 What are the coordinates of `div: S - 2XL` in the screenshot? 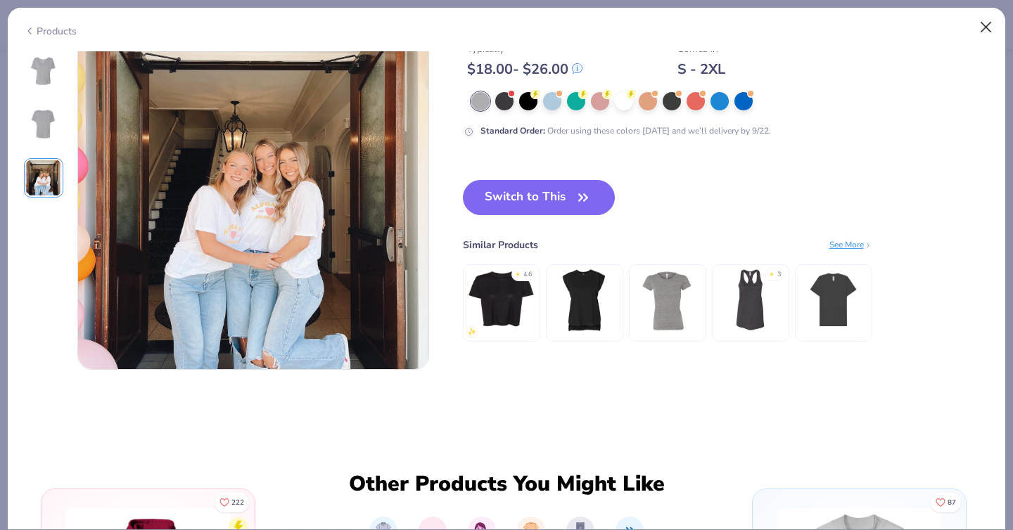 It's located at (701, 69).